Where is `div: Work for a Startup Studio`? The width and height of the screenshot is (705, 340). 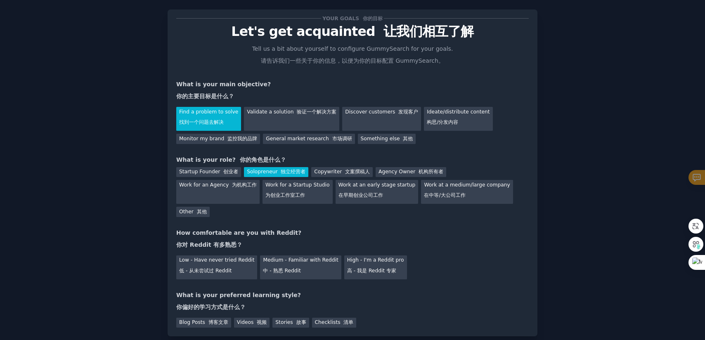
div: Work for a Startup Studio is located at coordinates (297, 192).